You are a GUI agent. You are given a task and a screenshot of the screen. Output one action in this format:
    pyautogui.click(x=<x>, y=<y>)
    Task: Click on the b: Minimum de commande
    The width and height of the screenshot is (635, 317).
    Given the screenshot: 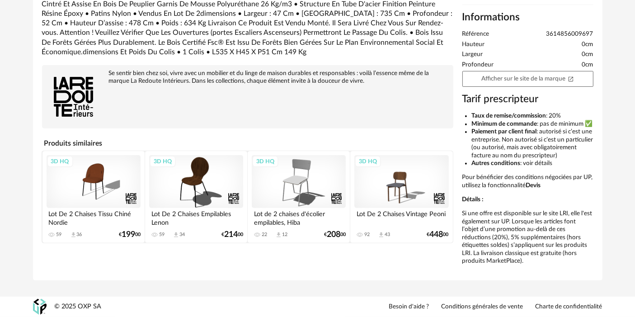 What is the action you would take?
    pyautogui.click(x=504, y=124)
    